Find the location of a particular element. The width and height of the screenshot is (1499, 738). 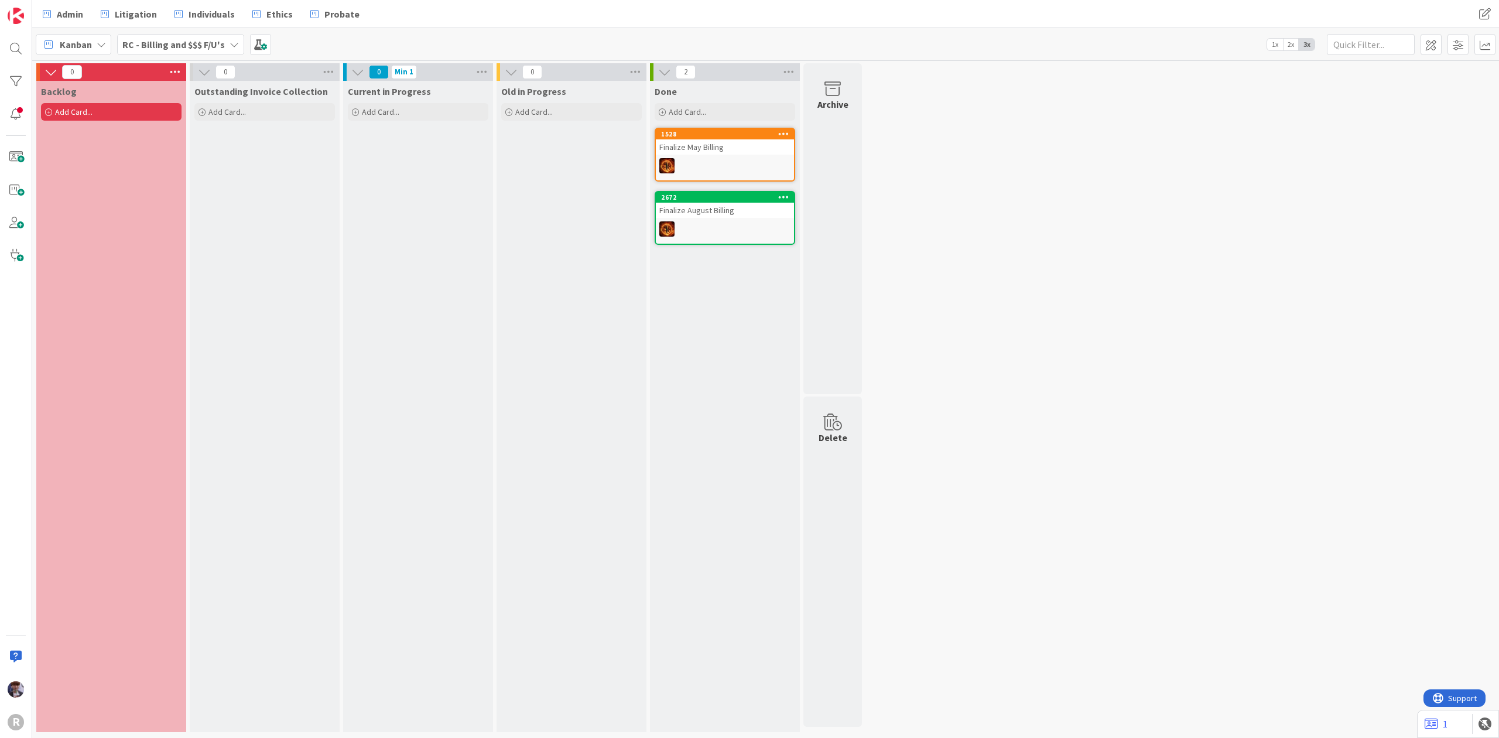

span: Current in Progress is located at coordinates (389, 91).